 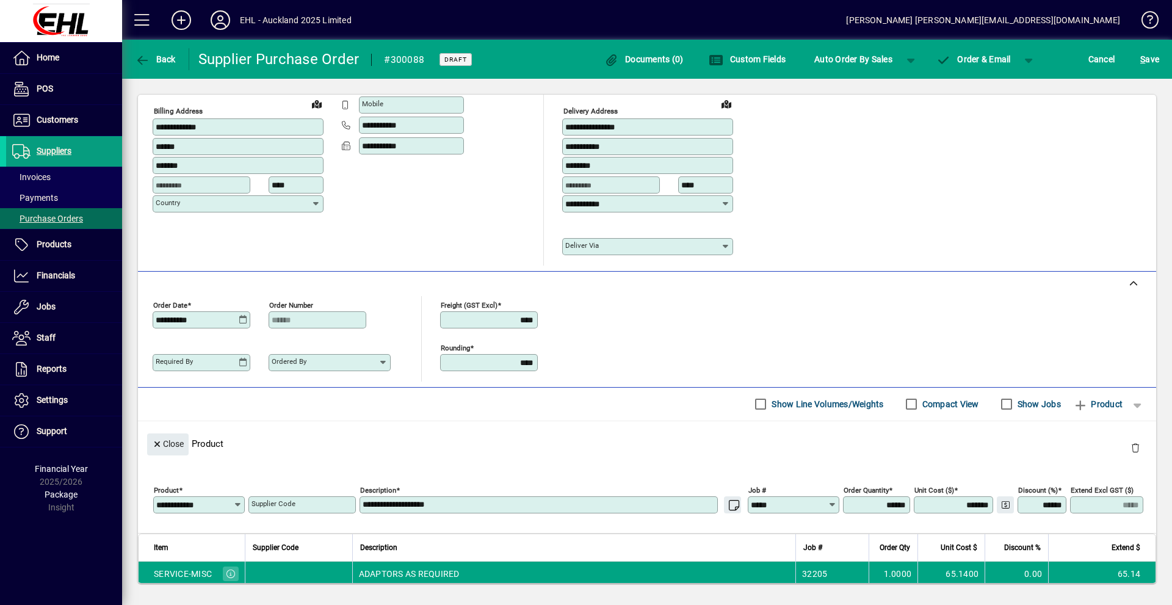 What do you see at coordinates (166, 490) in the screenshot?
I see `mat-label: Product` at bounding box center [166, 490].